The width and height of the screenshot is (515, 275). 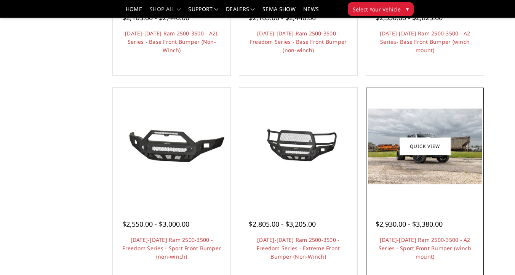 I want to click on img: 2019-2025 Ram 2500-3500 - Freedom Series - Sport Front Bumper (non-winch), so click(x=171, y=146).